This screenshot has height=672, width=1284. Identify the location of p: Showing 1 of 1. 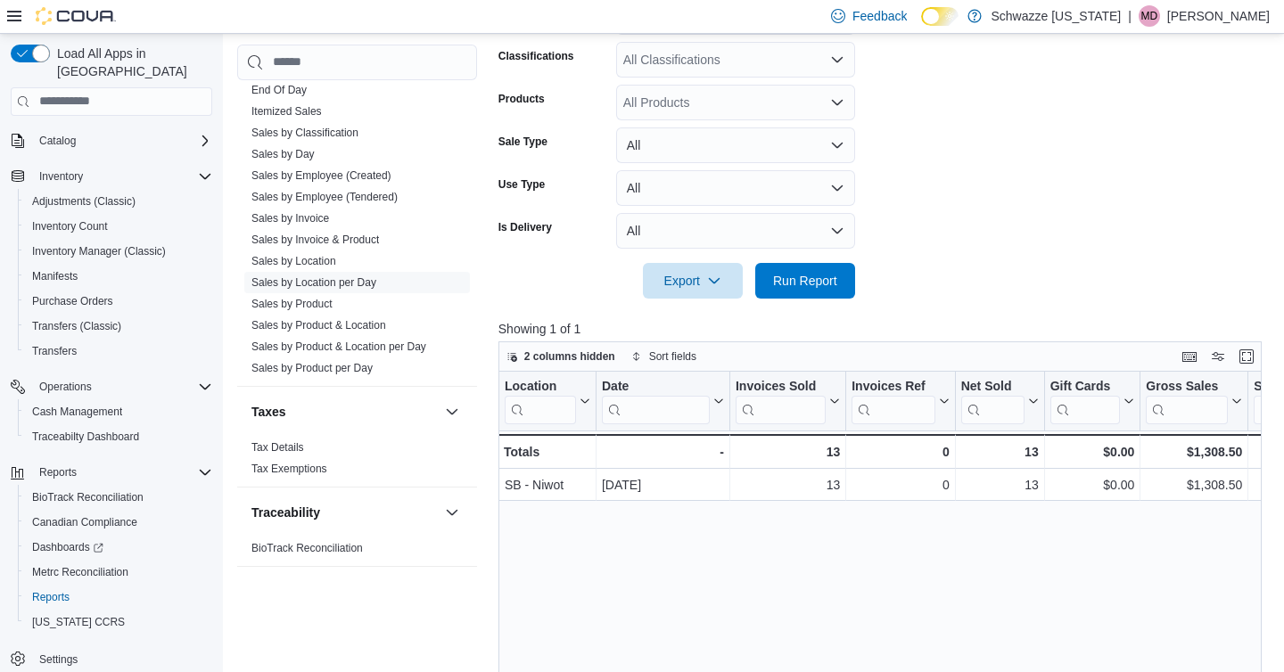
(884, 329).